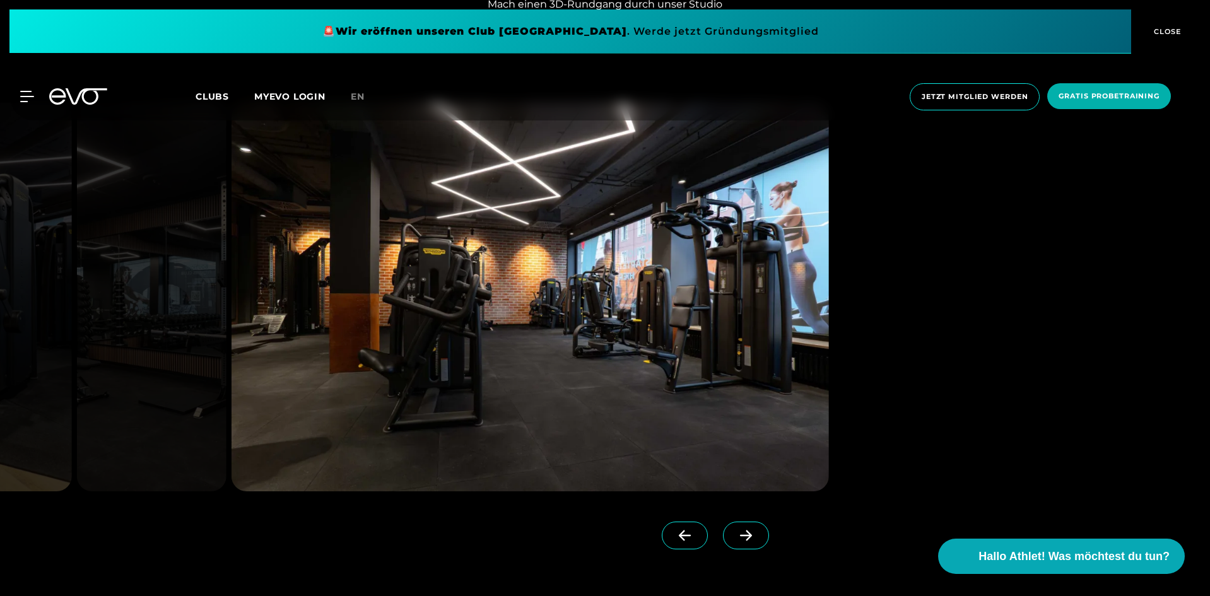 The height and width of the screenshot is (596, 1210). Describe the element at coordinates (1074, 556) in the screenshot. I see `span: Hallo Athlet! Was möchtest du tun?` at that location.